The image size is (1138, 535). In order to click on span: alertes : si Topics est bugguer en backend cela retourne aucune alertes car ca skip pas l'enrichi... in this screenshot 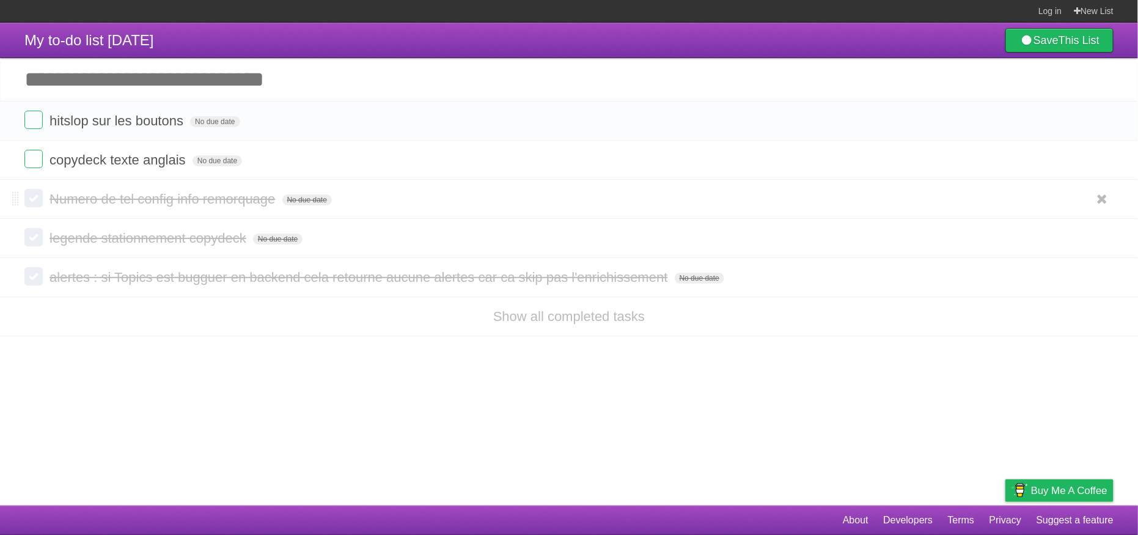, I will do `click(360, 277)`.